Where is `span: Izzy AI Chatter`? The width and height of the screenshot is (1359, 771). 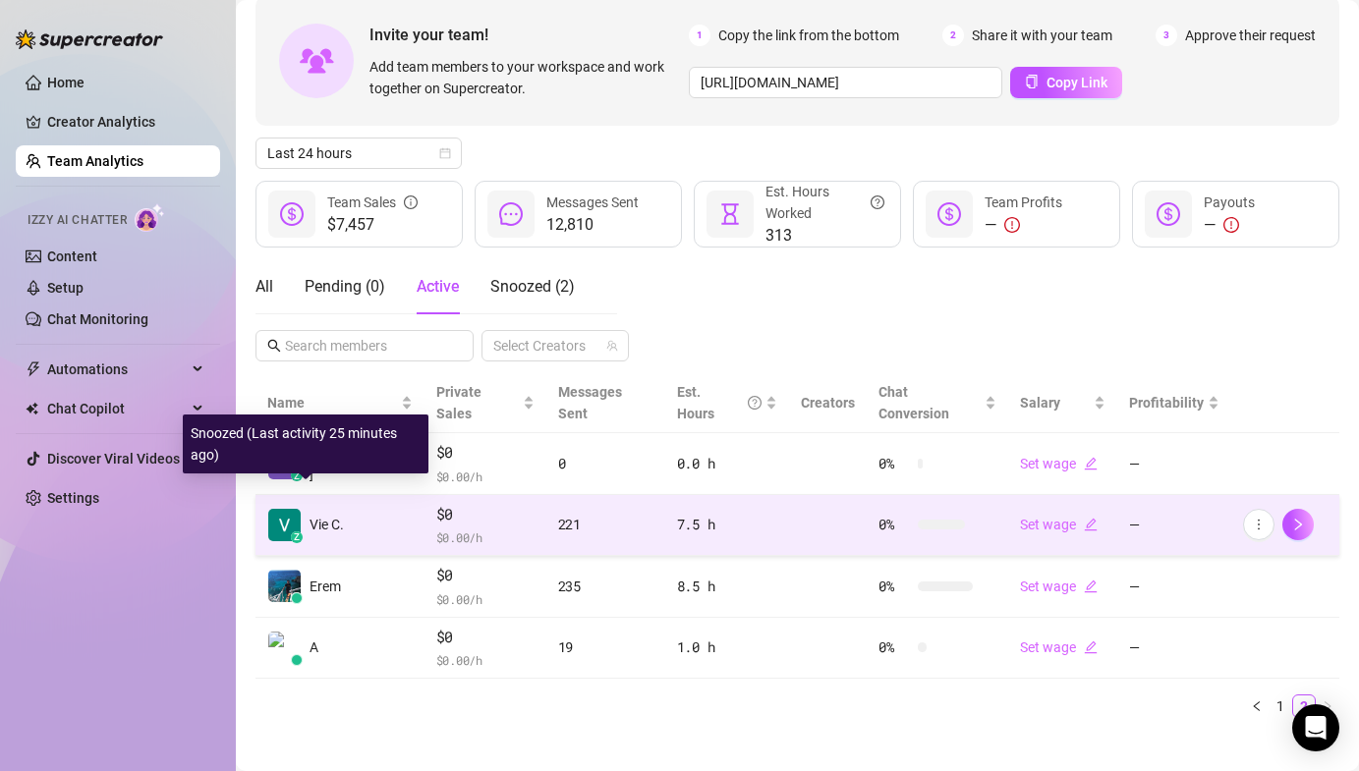
span: Izzy AI Chatter is located at coordinates (77, 220).